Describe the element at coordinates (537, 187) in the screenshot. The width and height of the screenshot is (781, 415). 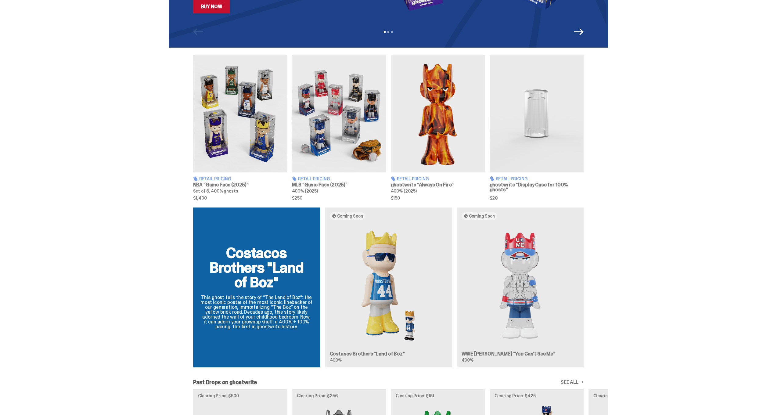
I see `h3: ghostwrite “Display Case for 100% ghosts”` at that location.